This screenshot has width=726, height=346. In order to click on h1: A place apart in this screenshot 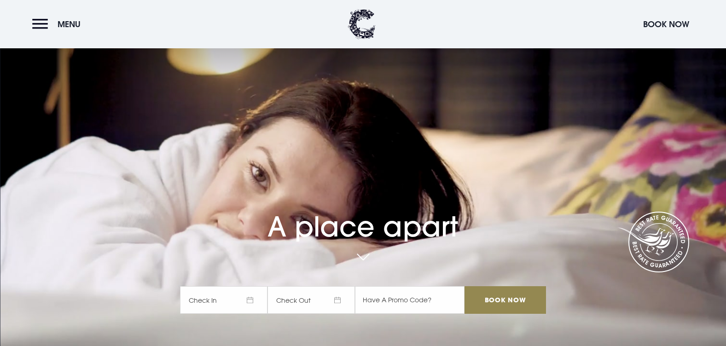, I will do `click(363, 216)`.